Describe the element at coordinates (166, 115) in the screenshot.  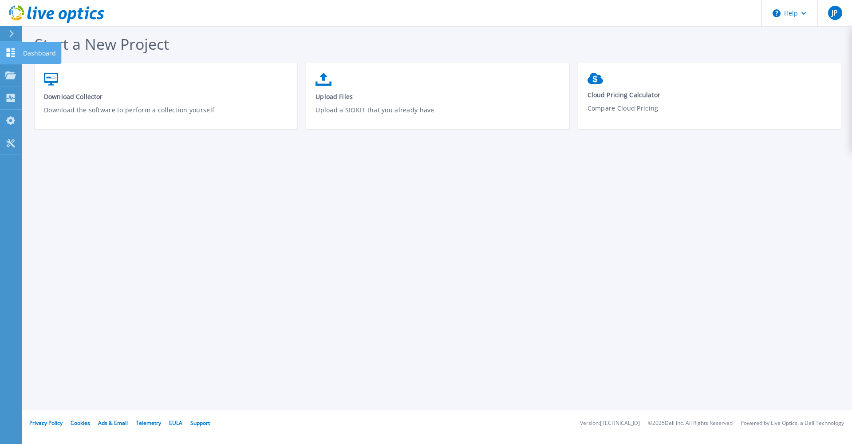
I see `p: Download the software to perform a collection yourself` at that location.